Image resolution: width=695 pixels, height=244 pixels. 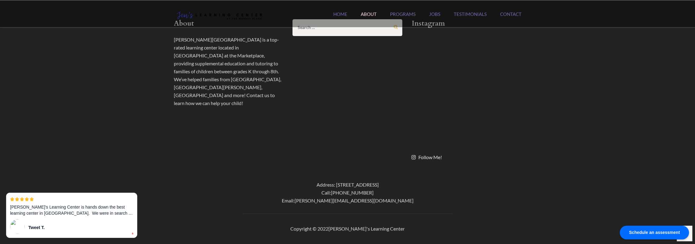 What do you see at coordinates (219, 16) in the screenshot?
I see `img: Jen's Learning Center Logo Transparent` at bounding box center [219, 16].